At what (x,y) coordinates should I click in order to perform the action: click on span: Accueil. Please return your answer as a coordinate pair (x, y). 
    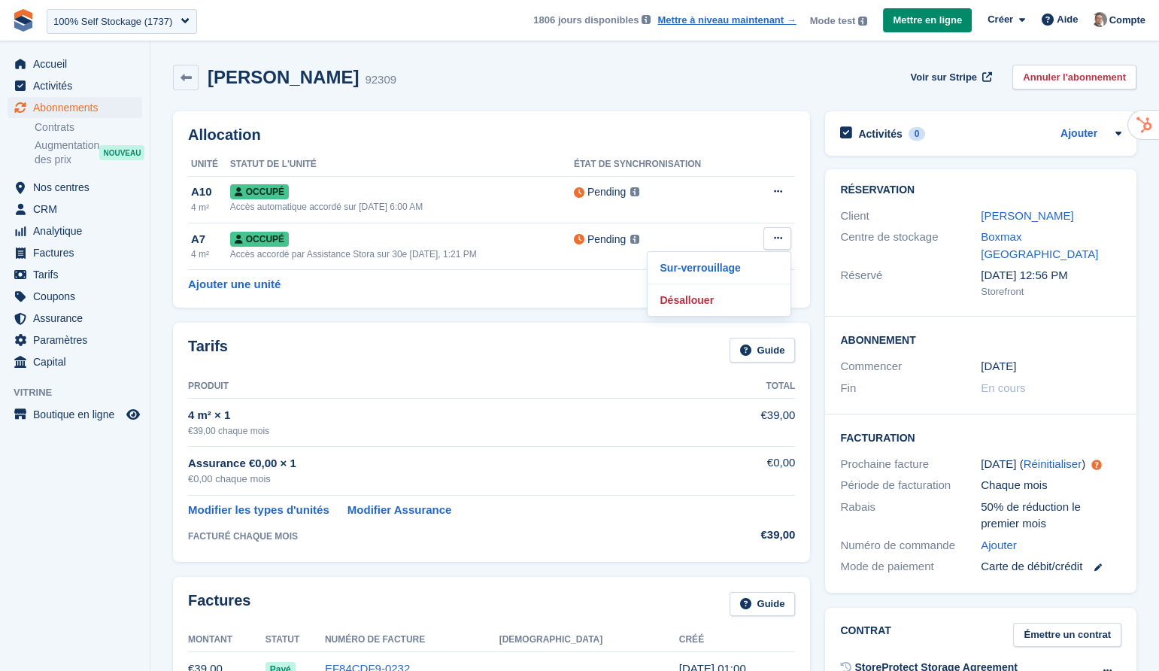
    Looking at the image, I should click on (78, 64).